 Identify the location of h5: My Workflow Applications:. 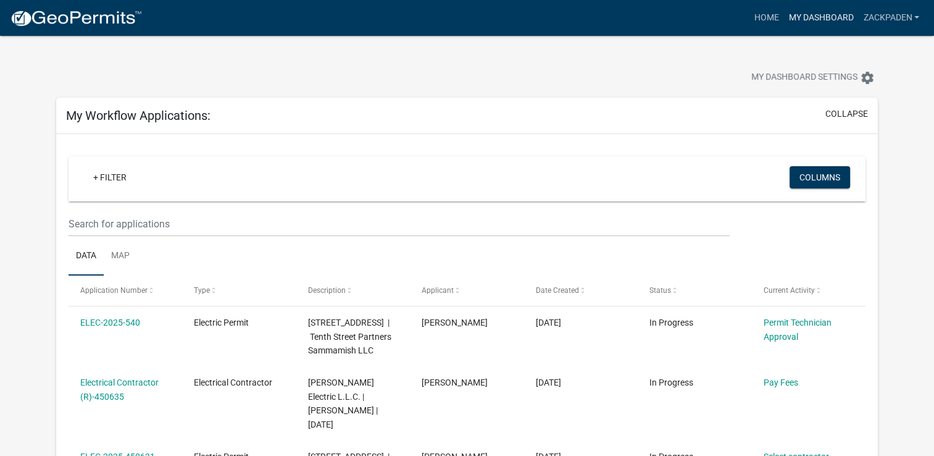
(138, 115).